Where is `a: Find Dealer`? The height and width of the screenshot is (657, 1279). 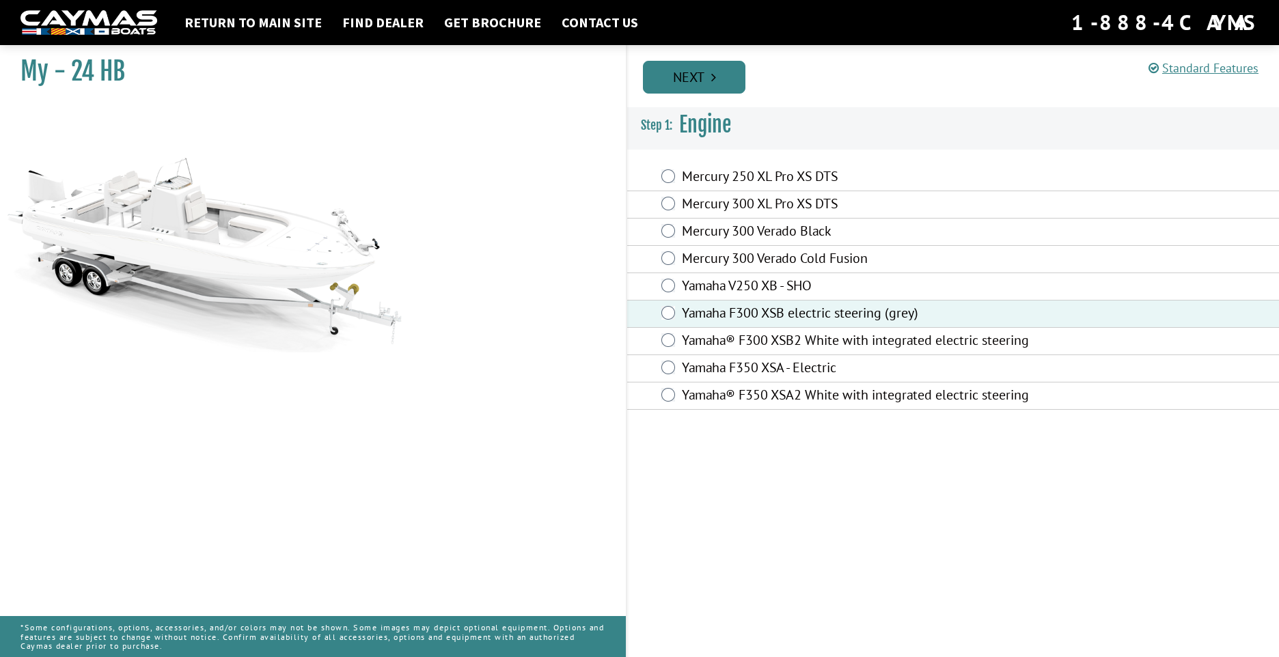
a: Find Dealer is located at coordinates (383, 23).